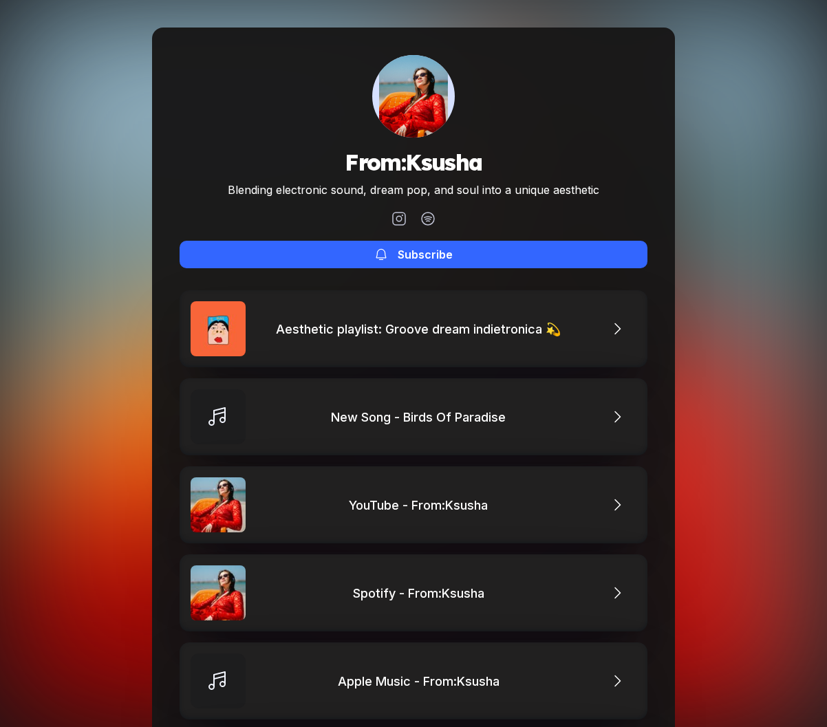  I want to click on div: YouTube - From:Ksusha, so click(422, 505).